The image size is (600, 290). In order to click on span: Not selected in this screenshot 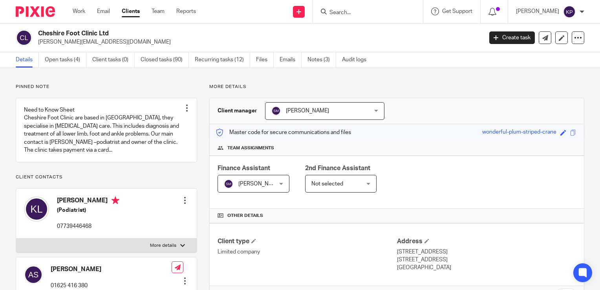, I will do `click(327, 184)`.